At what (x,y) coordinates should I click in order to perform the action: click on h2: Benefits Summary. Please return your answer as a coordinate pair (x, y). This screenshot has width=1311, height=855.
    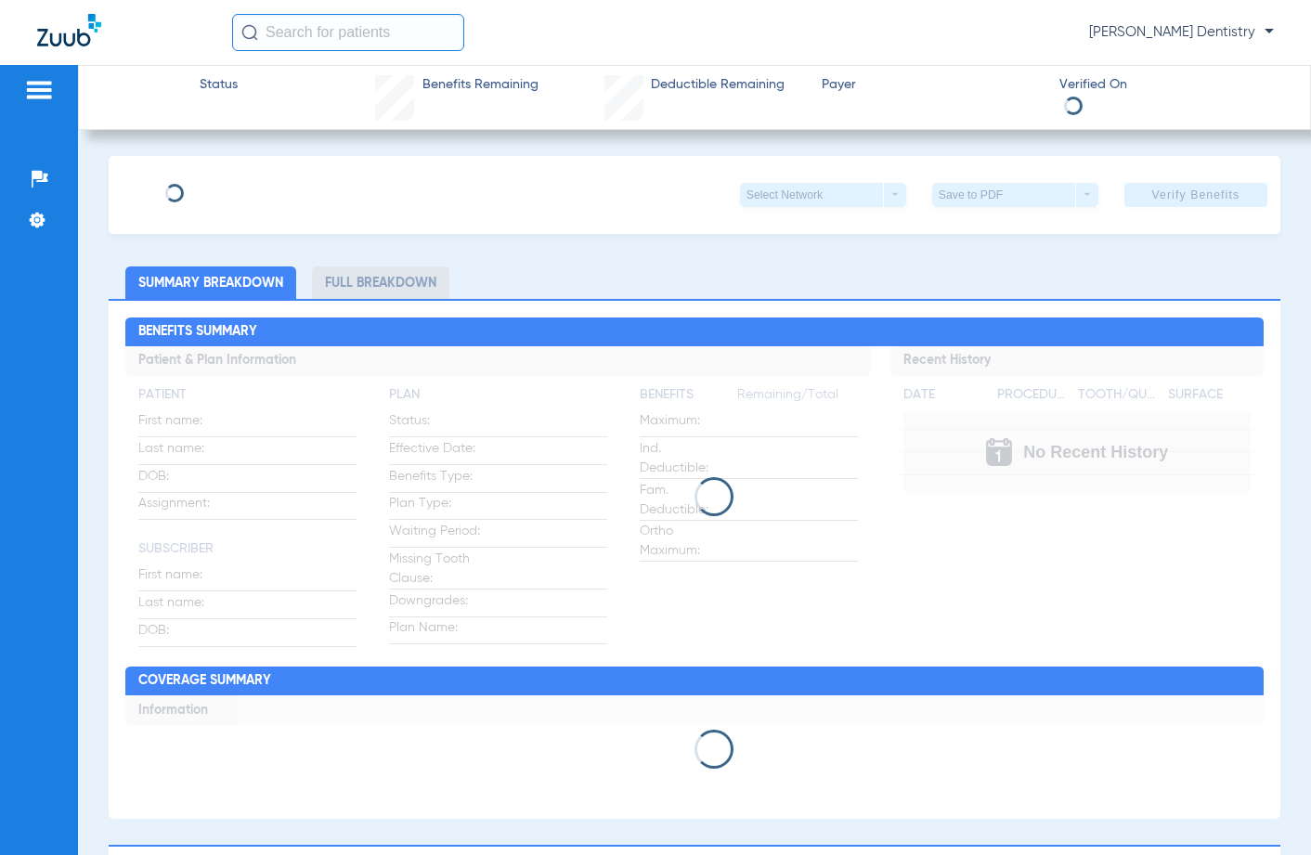
    Looking at the image, I should click on (695, 332).